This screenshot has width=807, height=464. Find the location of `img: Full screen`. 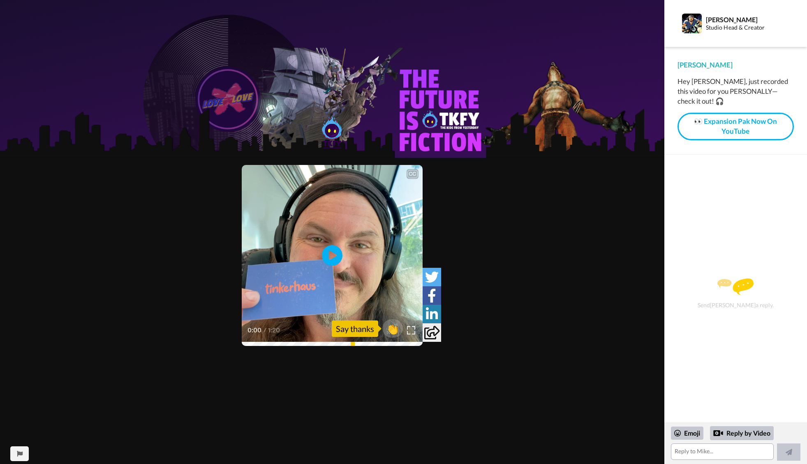

img: Full screen is located at coordinates (411, 330).